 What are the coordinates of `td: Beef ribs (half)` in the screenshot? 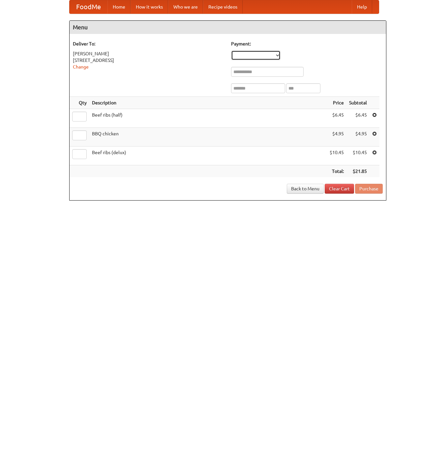 It's located at (208, 118).